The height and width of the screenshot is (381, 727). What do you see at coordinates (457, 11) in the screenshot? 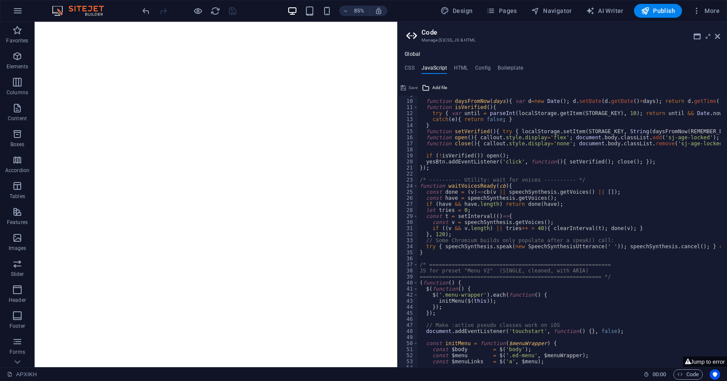
I see `span: Design` at bounding box center [457, 11].